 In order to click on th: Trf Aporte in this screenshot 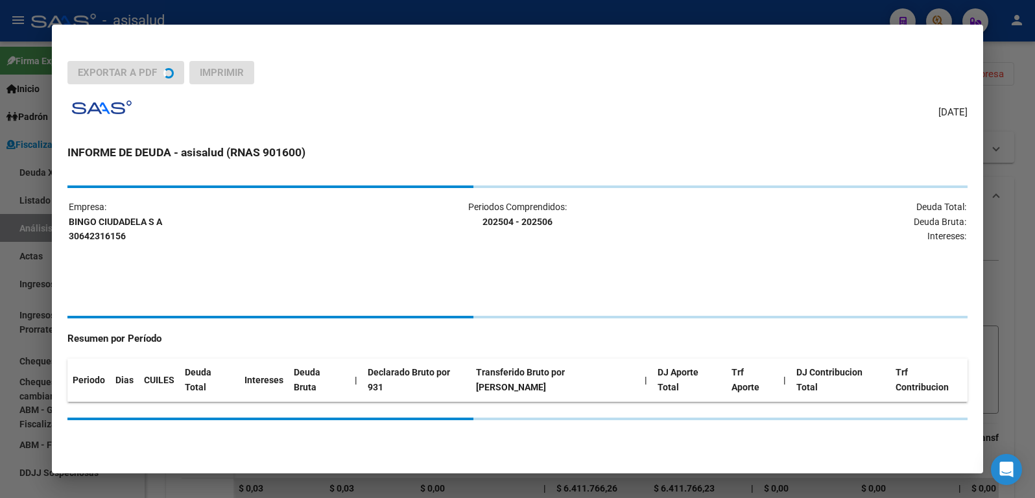, I will do `click(753, 380)`.